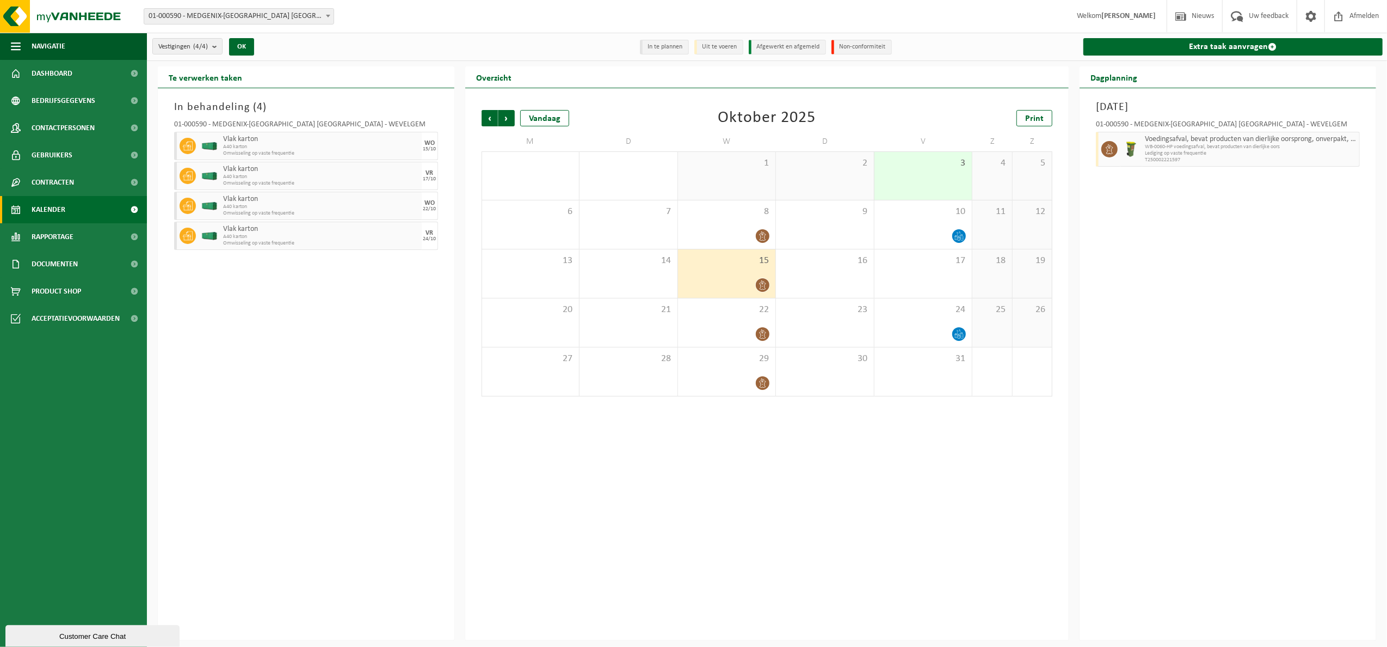 This screenshot has height=647, width=1387. What do you see at coordinates (545, 118) in the screenshot?
I see `div: Vandaag` at bounding box center [545, 118].